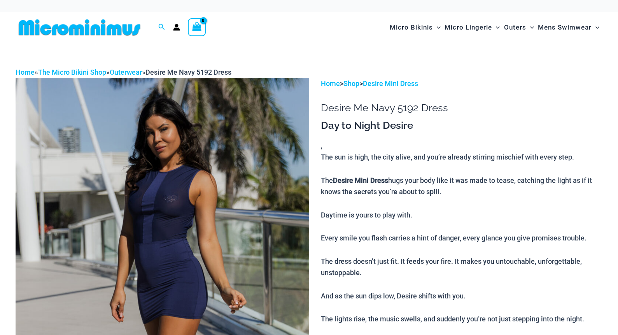 The width and height of the screenshot is (618, 335). What do you see at coordinates (461, 126) in the screenshot?
I see `h3: Day to Night Desire` at bounding box center [461, 126].